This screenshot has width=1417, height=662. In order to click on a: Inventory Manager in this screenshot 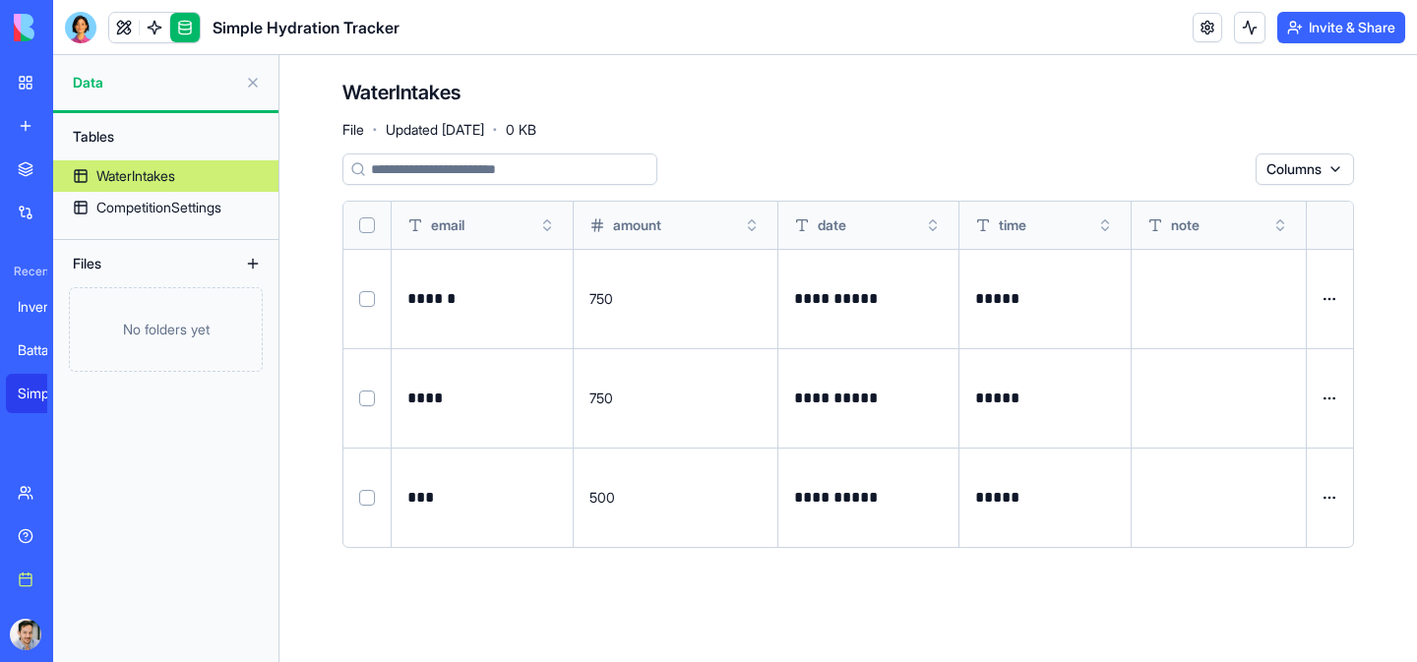, I will do `click(45, 307)`.